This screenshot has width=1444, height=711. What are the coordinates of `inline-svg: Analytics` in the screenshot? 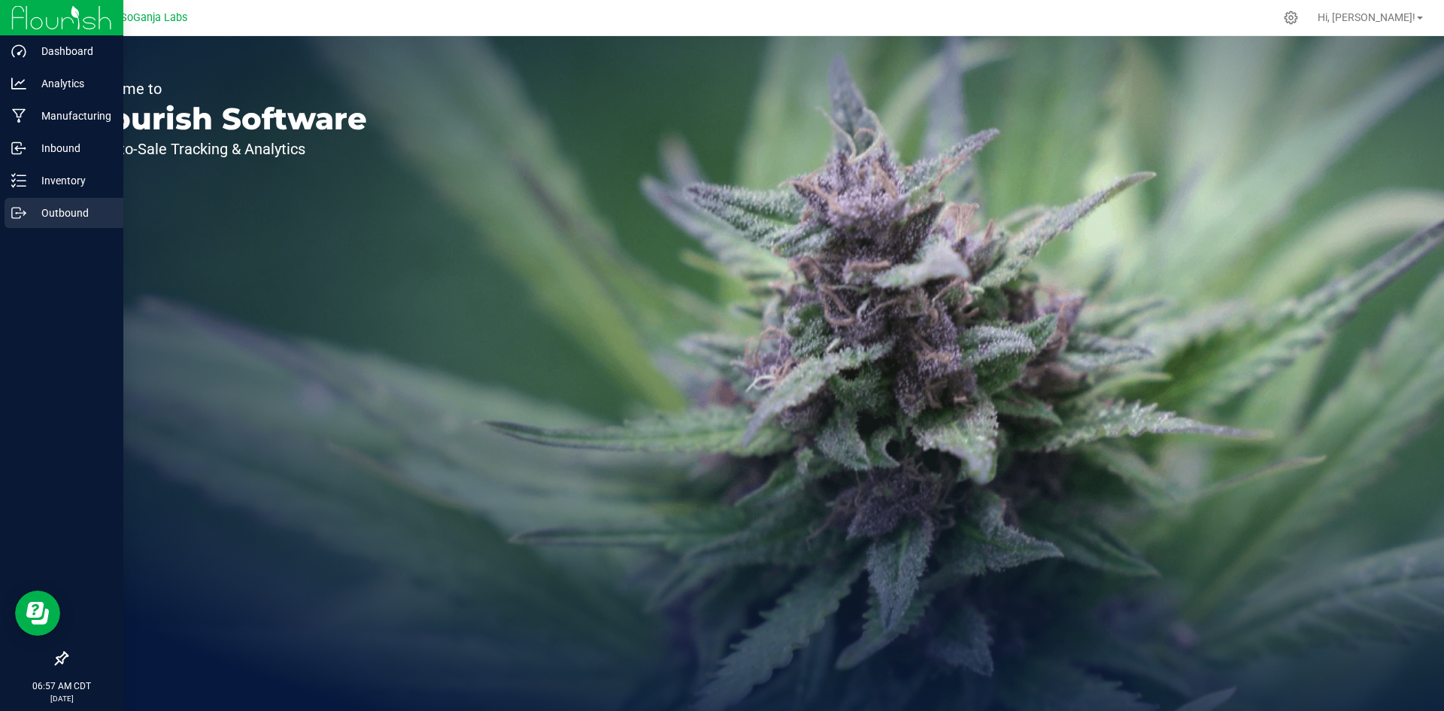 It's located at (19, 83).